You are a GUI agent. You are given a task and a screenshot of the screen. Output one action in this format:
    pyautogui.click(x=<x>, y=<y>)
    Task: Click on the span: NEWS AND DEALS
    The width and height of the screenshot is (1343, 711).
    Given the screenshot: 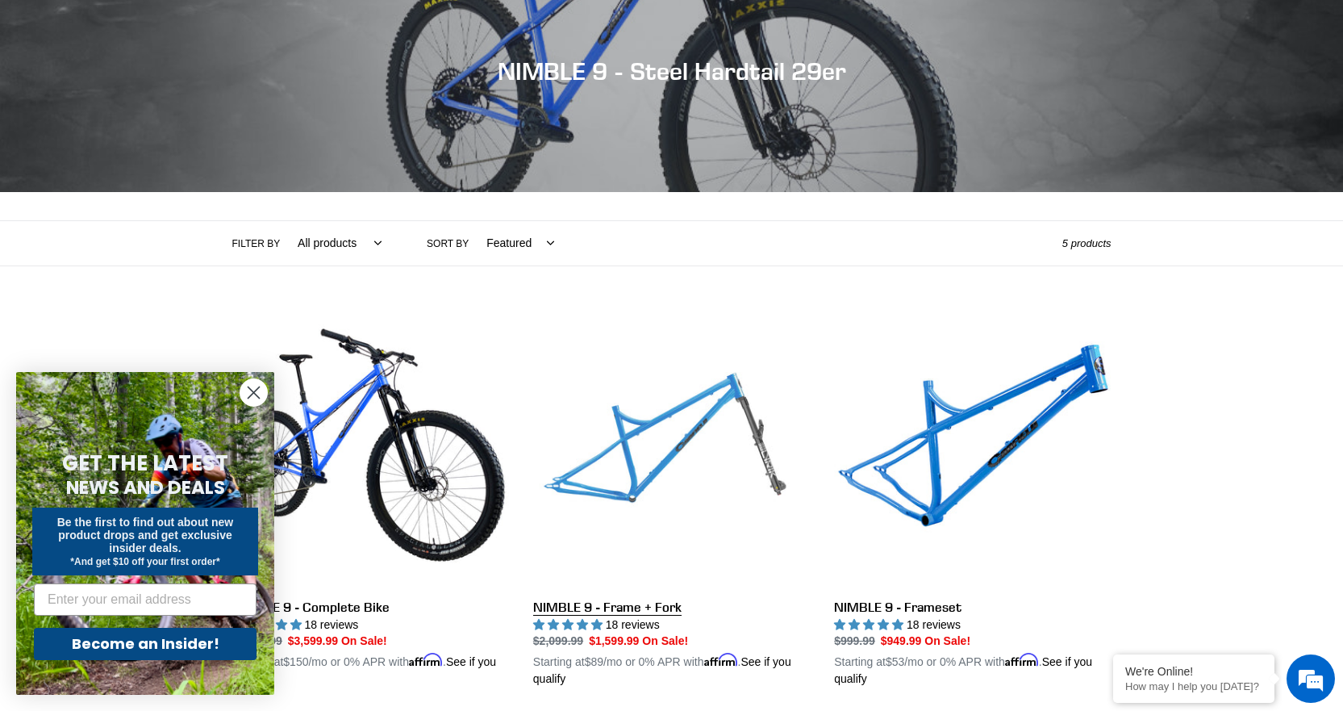 What is the action you would take?
    pyautogui.click(x=145, y=487)
    